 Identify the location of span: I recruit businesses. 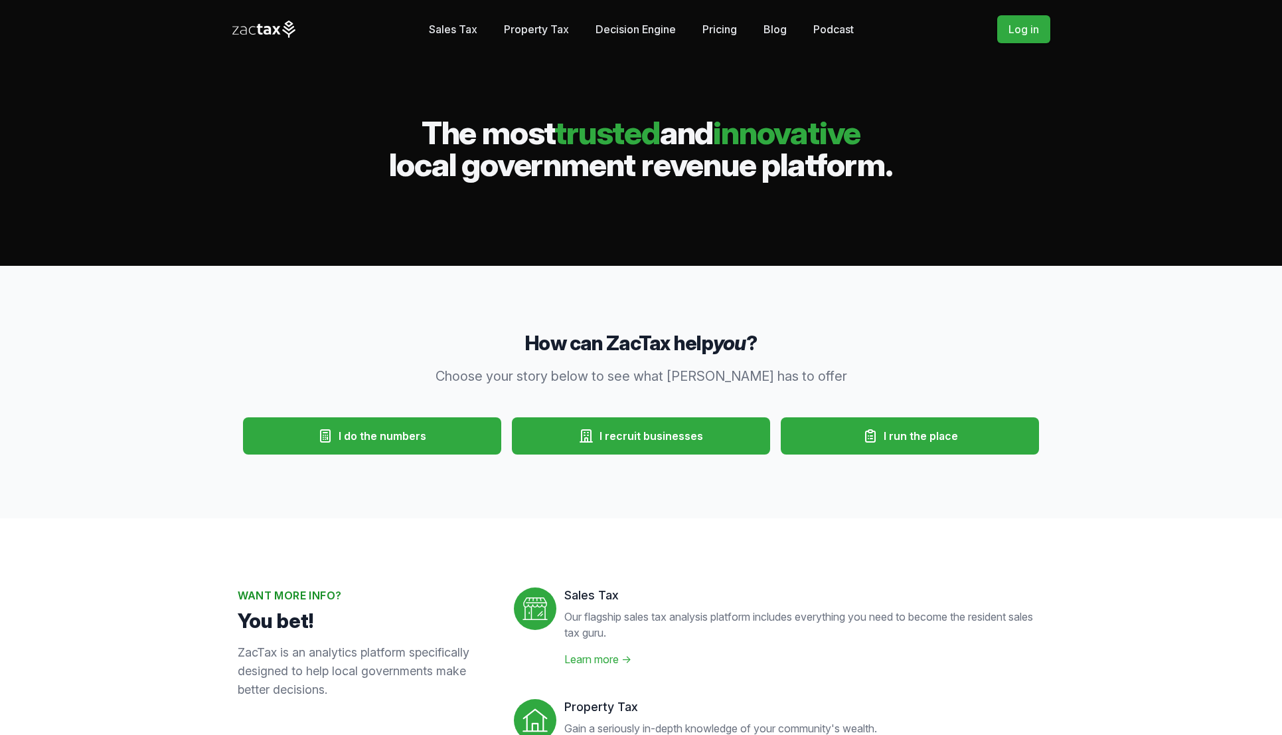
(652, 436).